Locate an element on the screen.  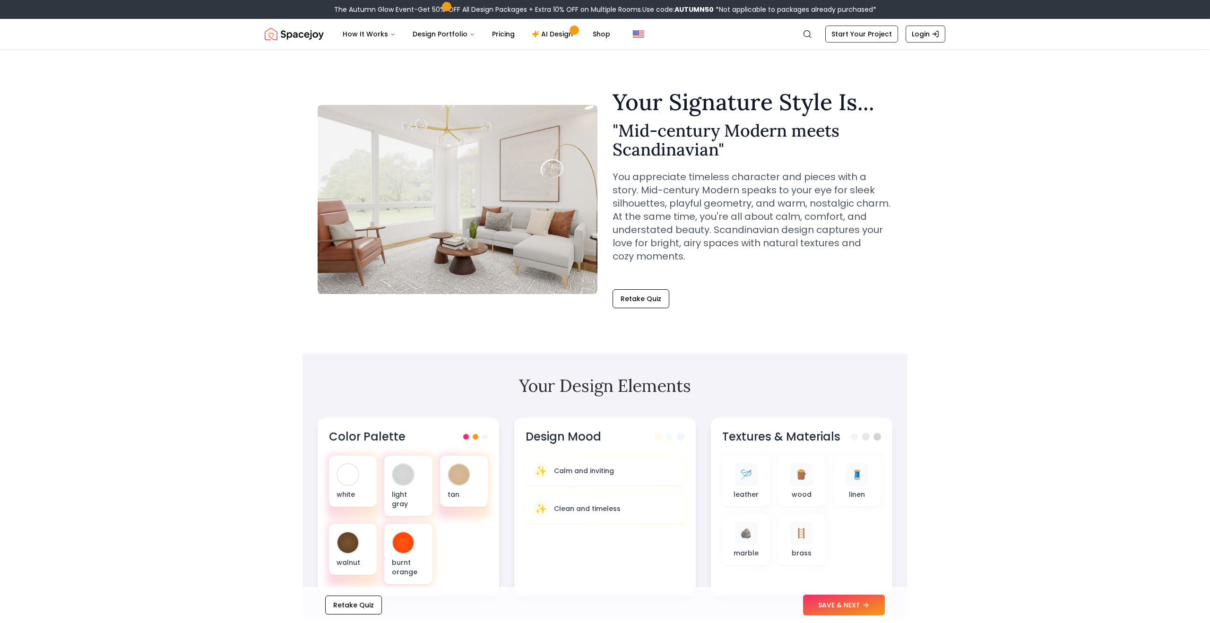
nav: Main is located at coordinates (477, 34).